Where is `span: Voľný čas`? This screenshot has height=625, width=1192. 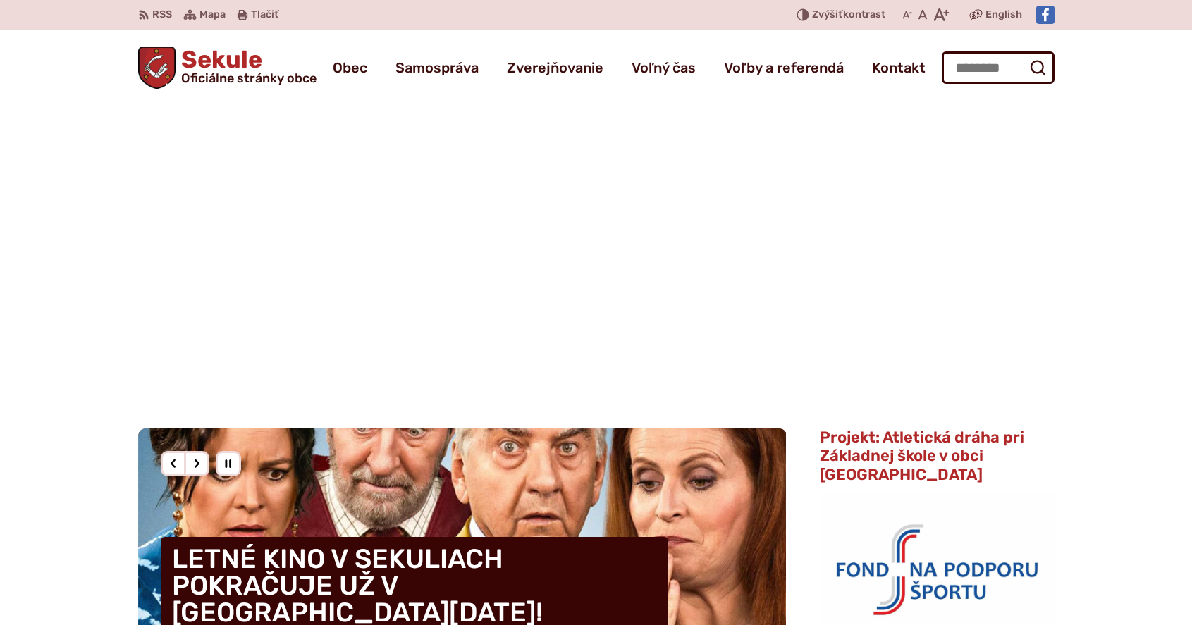
span: Voľný čas is located at coordinates (663, 68).